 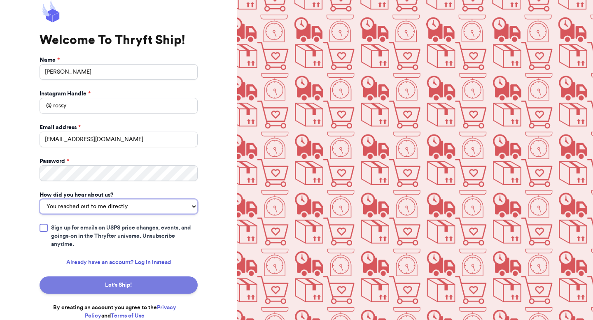 What do you see at coordinates (128, 316) in the screenshot?
I see `a: Terms of Use` at bounding box center [128, 316].